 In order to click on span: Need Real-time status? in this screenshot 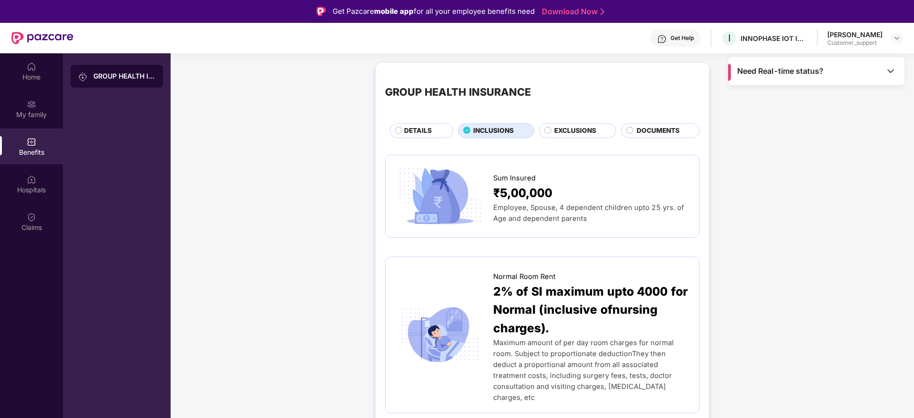, I will do `click(780, 71)`.